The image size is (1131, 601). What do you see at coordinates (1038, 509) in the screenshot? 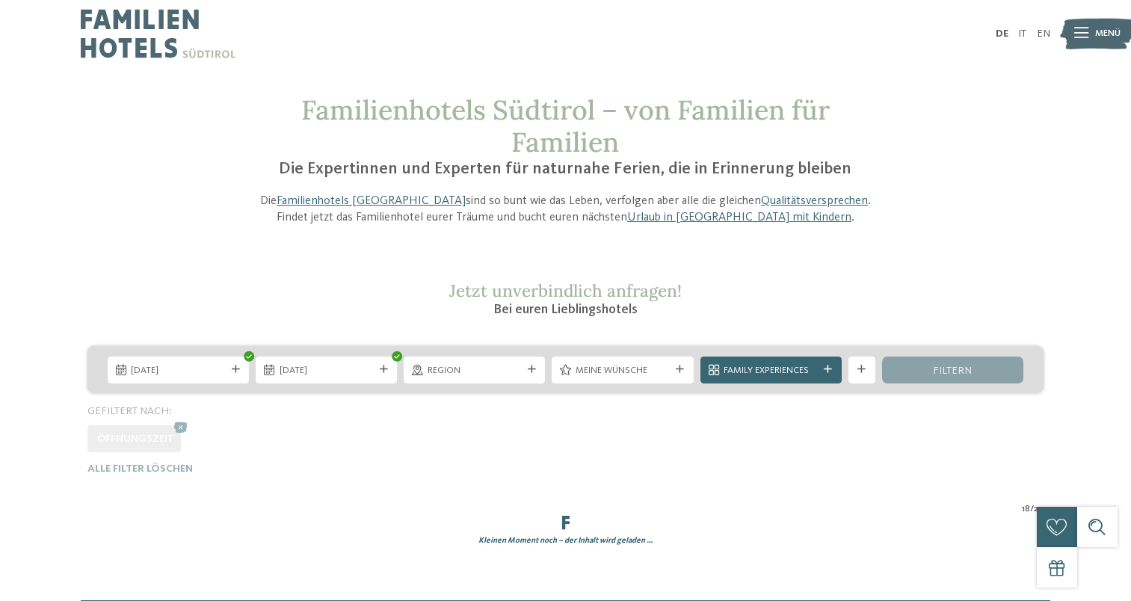
I see `span: 27` at bounding box center [1038, 509].